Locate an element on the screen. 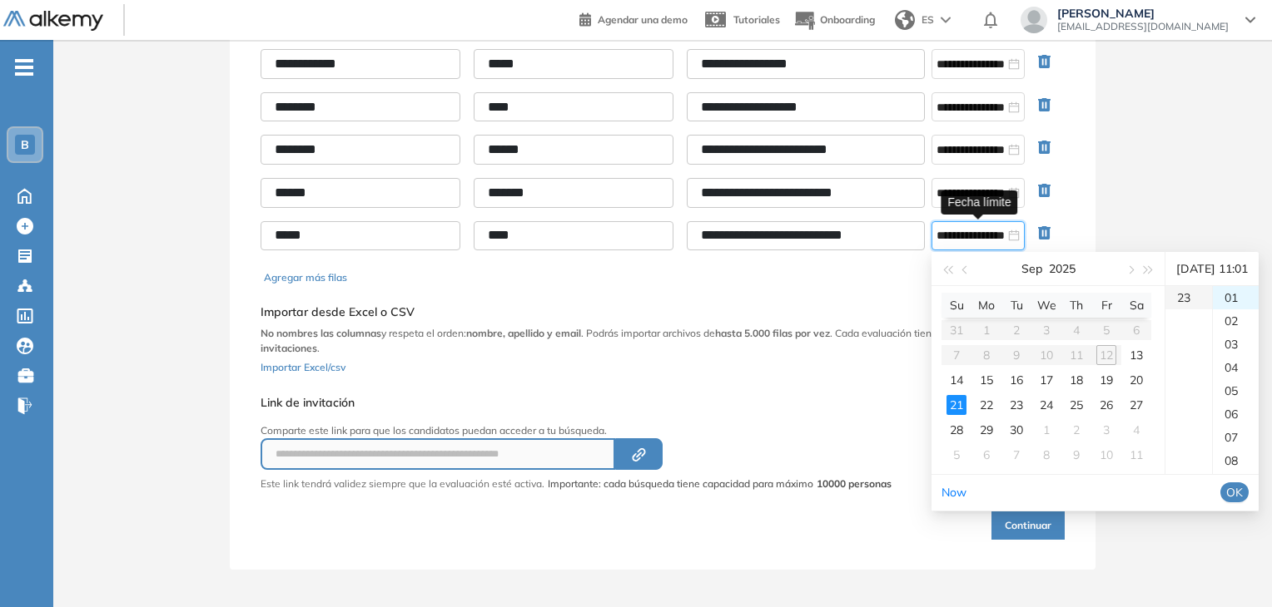 The width and height of the screenshot is (1272, 607). td: 2025-10-10 is located at coordinates (1106, 455).